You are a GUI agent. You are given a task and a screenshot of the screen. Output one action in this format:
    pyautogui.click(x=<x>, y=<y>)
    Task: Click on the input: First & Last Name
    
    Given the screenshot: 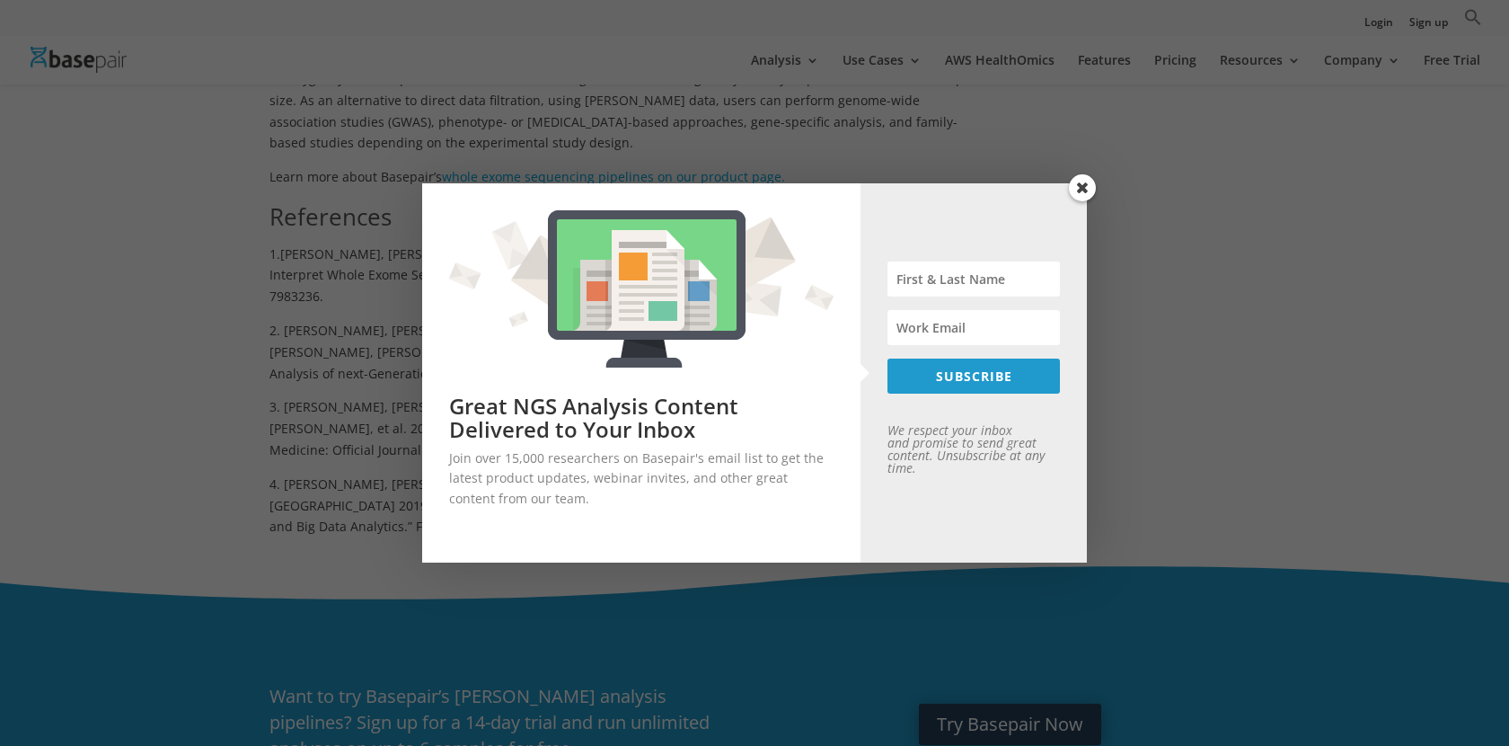 What is the action you would take?
    pyautogui.click(x=974, y=278)
    